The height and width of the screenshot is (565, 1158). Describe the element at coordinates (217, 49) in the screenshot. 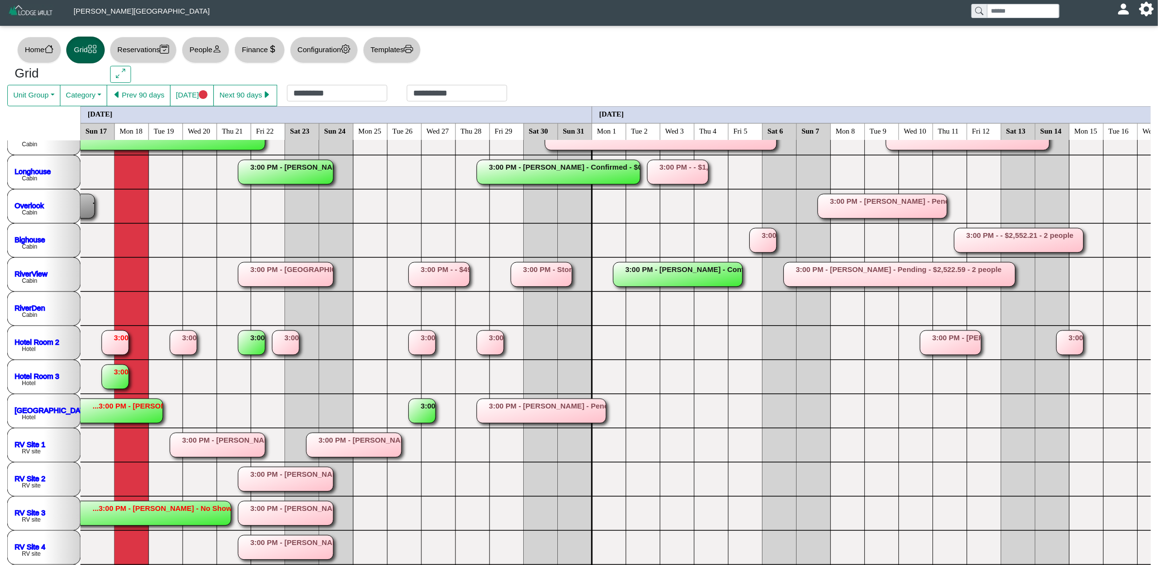

I see `svg: person` at that location.